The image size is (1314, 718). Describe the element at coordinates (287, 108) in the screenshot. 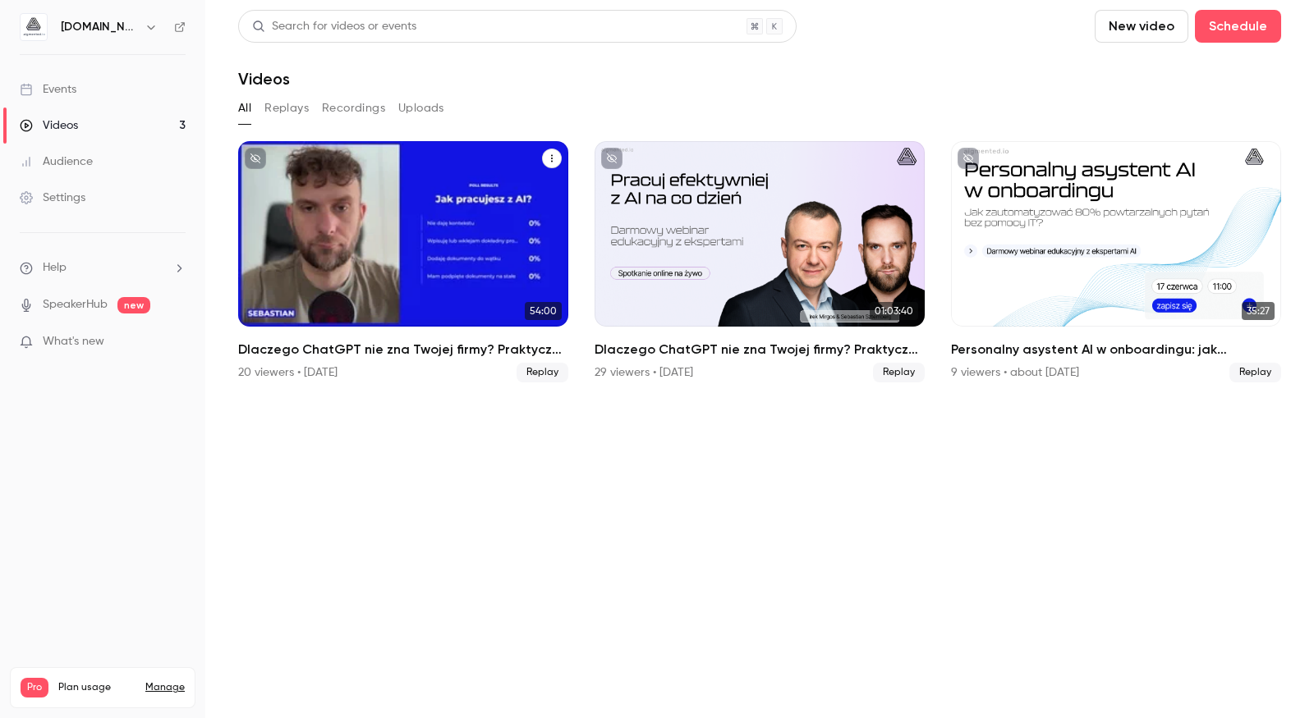

I see `button: Replays` at that location.